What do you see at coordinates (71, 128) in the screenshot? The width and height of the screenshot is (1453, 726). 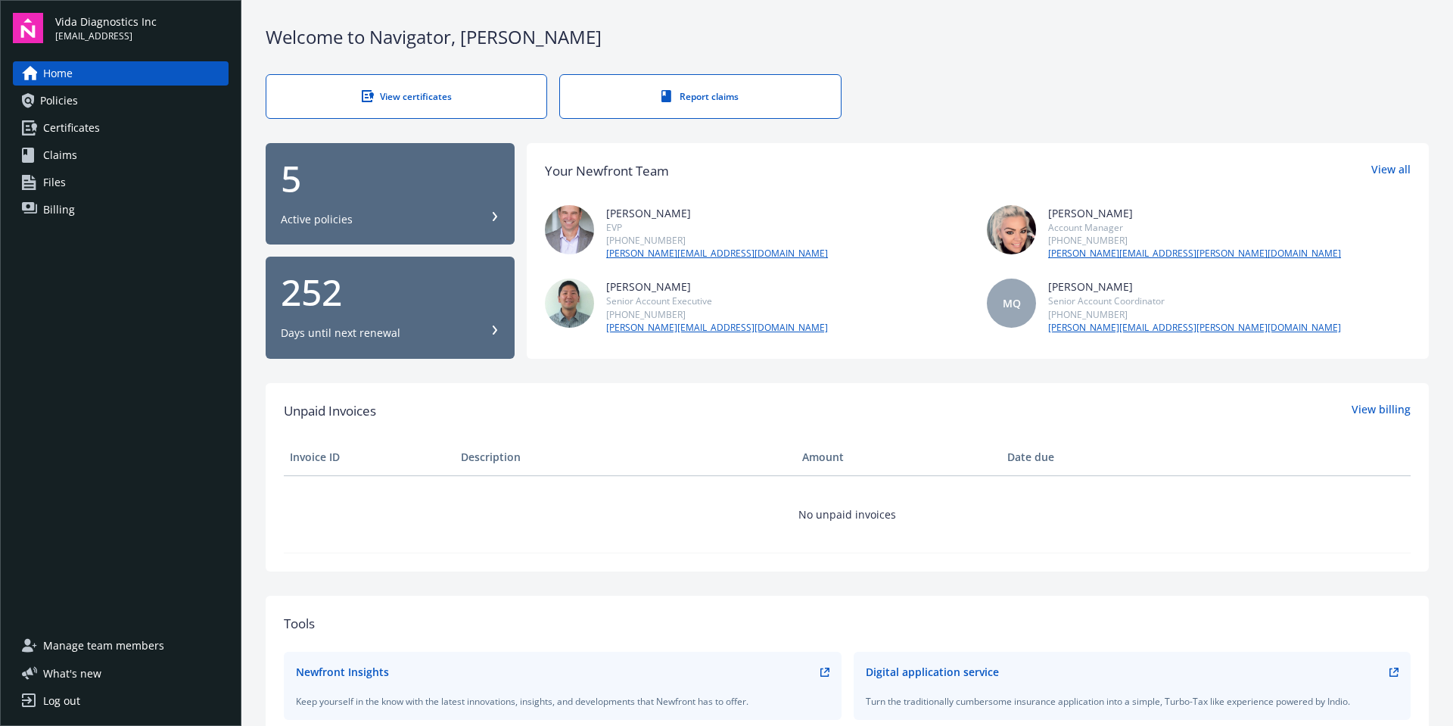 I see `span: Certificates` at bounding box center [71, 128].